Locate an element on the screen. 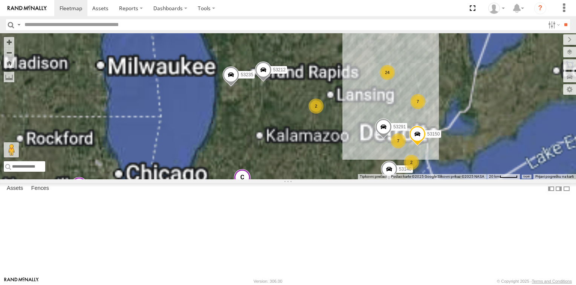 The image size is (576, 285). a: Prijavi pogrešku na karti is located at coordinates (555, 176).